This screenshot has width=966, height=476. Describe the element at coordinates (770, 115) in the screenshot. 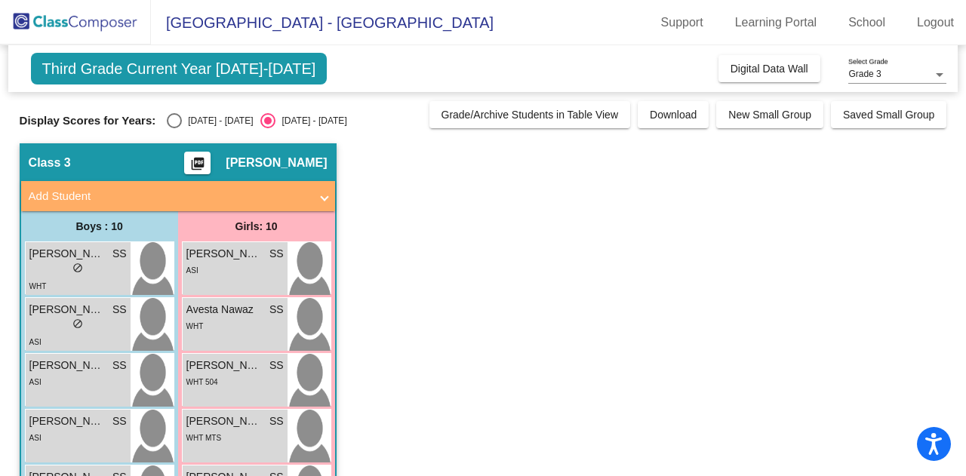

I see `button: New Small Group` at that location.